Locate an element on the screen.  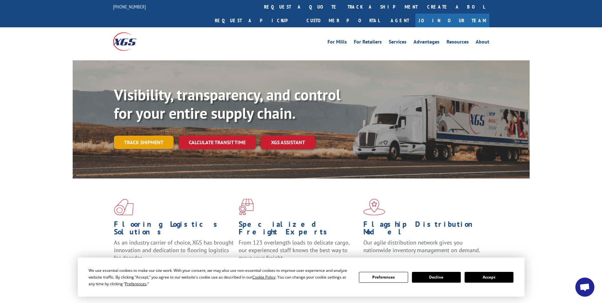
img: xgs-icon-focused-on-flooring-red is located at coordinates (246, 207).